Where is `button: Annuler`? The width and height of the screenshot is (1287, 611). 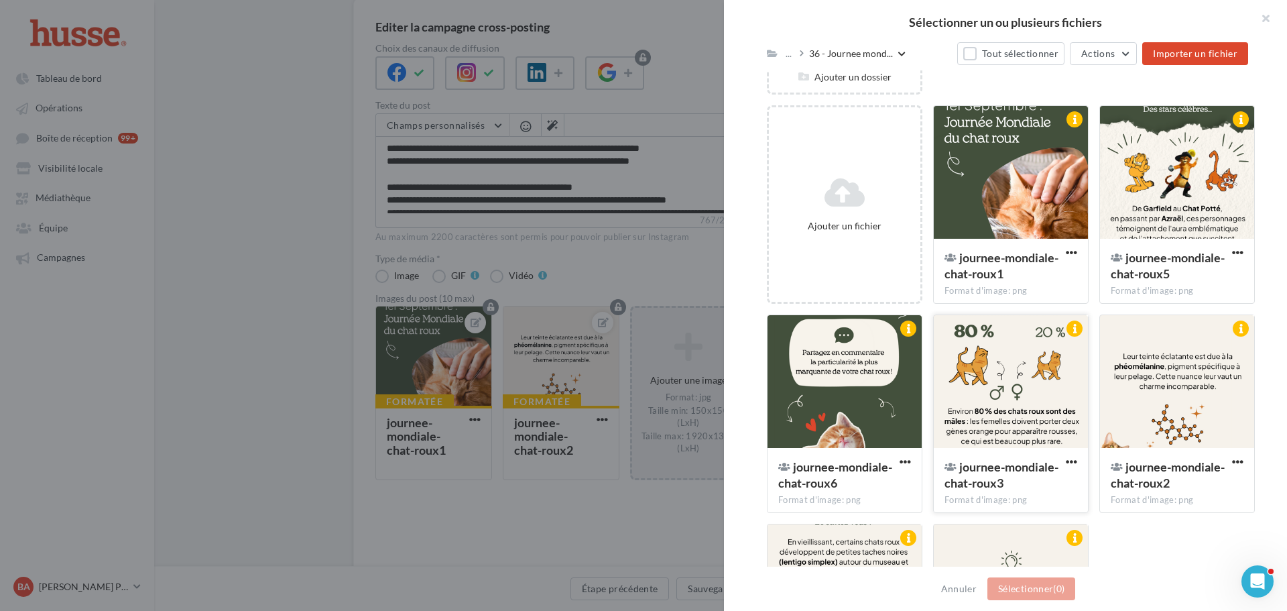
button: Annuler is located at coordinates (959, 589).